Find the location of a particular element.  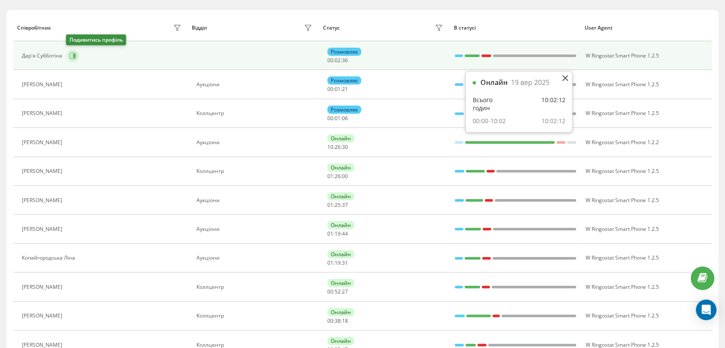

div: Відділ is located at coordinates (199, 28).